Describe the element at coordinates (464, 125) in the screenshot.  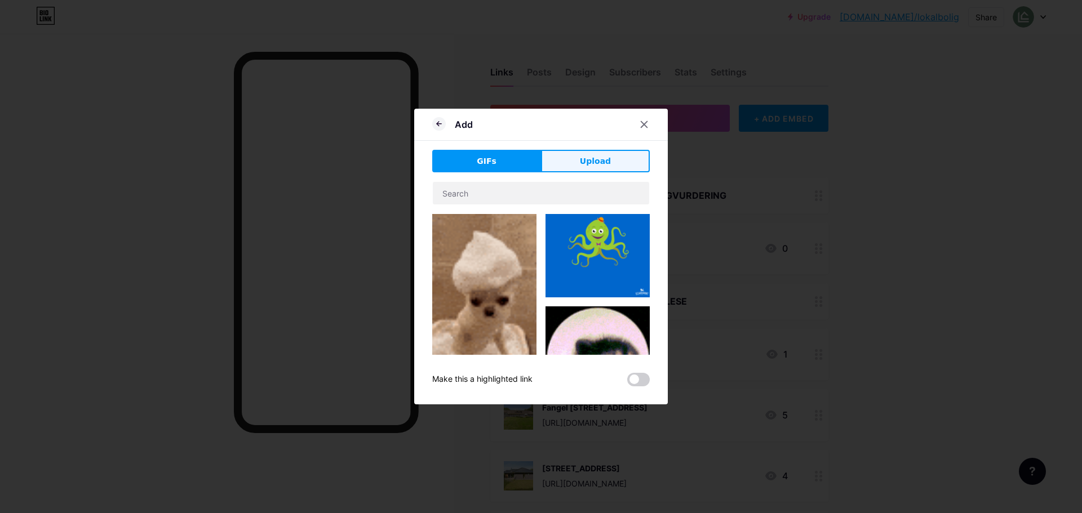
I see `div: Add` at that location.